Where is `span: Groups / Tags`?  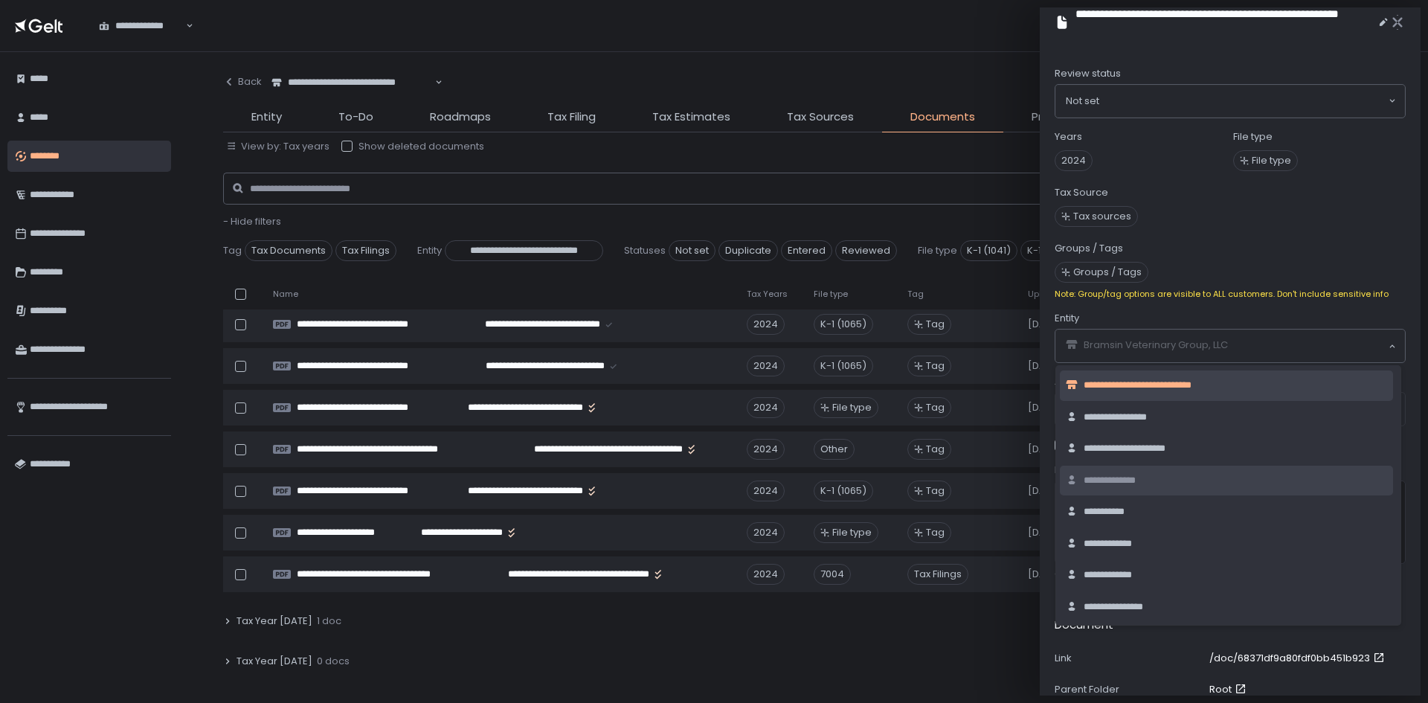 span: Groups / Tags is located at coordinates (1107, 272).